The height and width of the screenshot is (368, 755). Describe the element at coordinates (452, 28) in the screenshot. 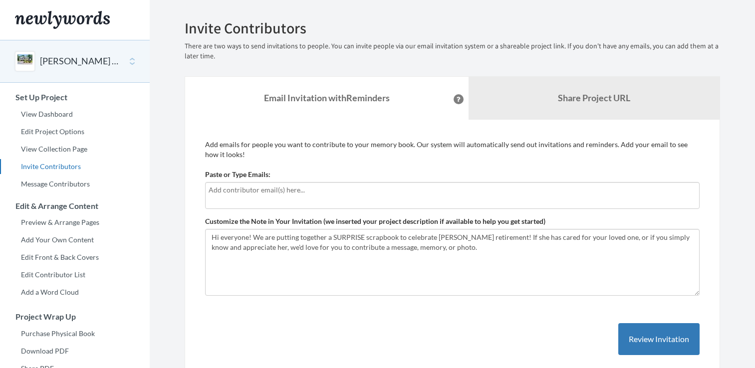

I see `h2: Invite Contributors` at that location.